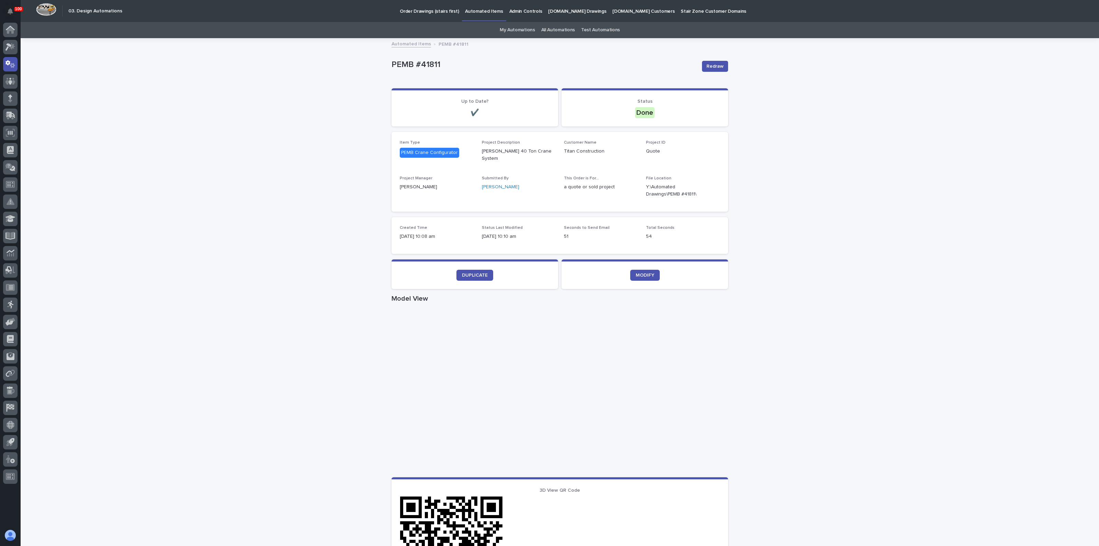 The height and width of the screenshot is (546, 1099). Describe the element at coordinates (658, 178) in the screenshot. I see `span: File Location` at that location.